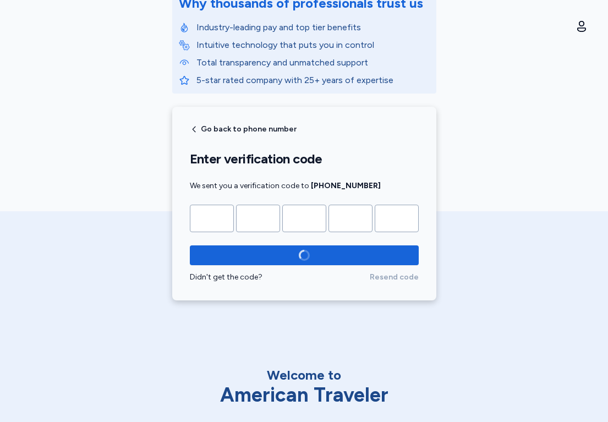  Describe the element at coordinates (304, 375) in the screenshot. I see `div: Welcome to` at that location.